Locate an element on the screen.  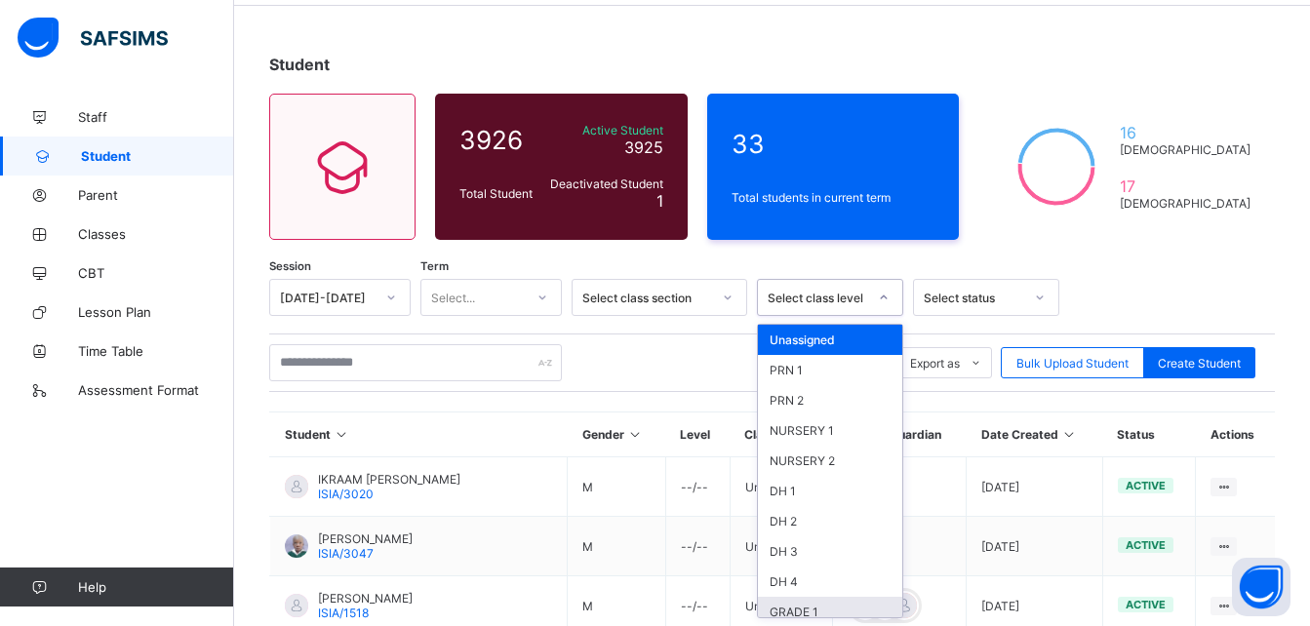
span: Create Student is located at coordinates (1199, 363).